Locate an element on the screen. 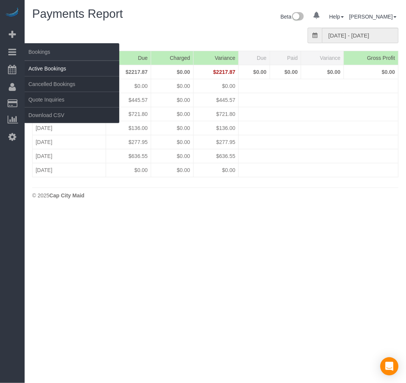 The image size is (406, 383). div: © 2025 is located at coordinates (215, 196).